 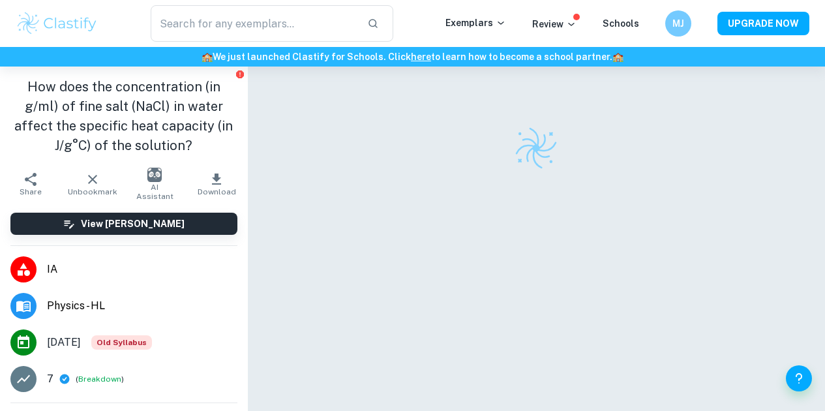 What do you see at coordinates (142, 306) in the screenshot?
I see `span: Physics - HL` at bounding box center [142, 306].